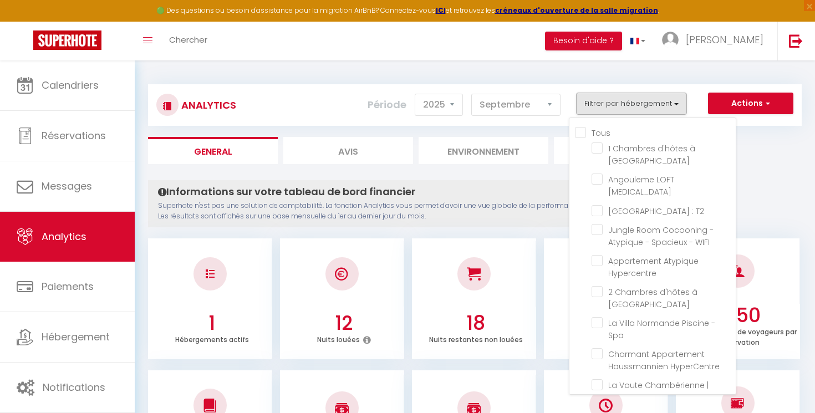  Describe the element at coordinates (751, 104) in the screenshot. I see `button: Actions` at that location.